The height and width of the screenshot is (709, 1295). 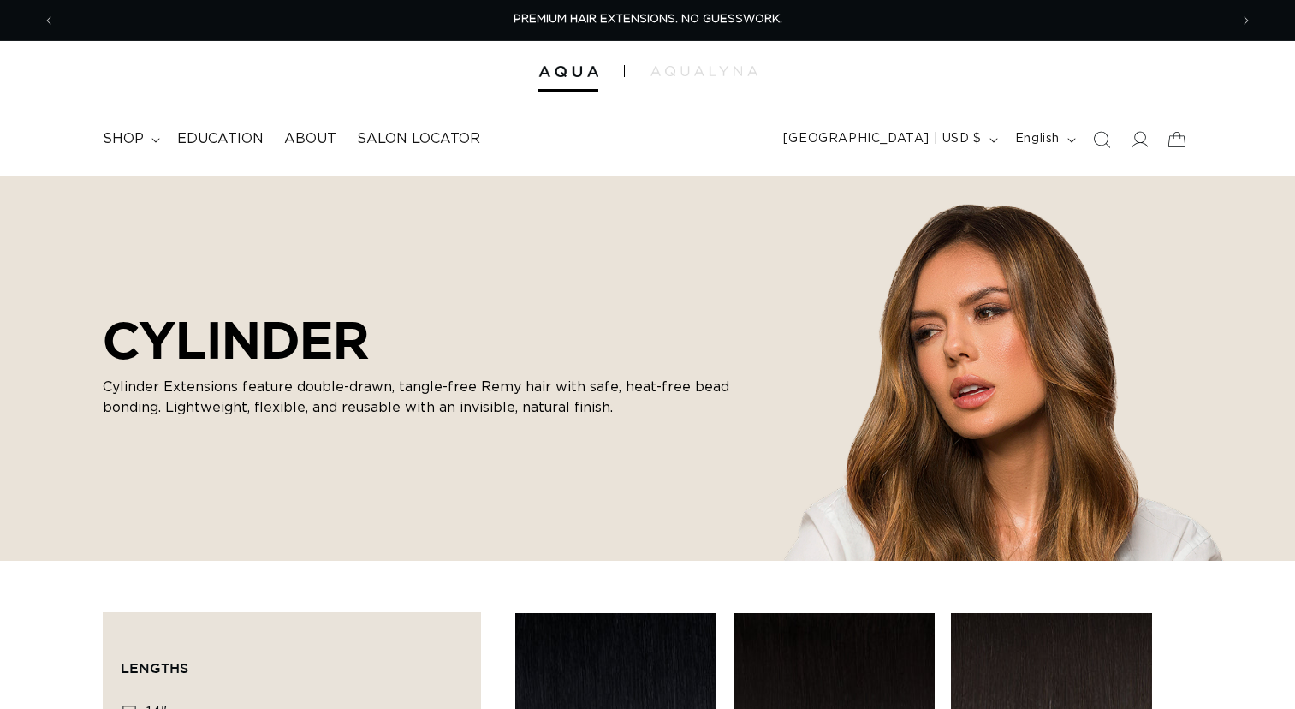 What do you see at coordinates (310, 139) in the screenshot?
I see `a: About` at bounding box center [310, 139].